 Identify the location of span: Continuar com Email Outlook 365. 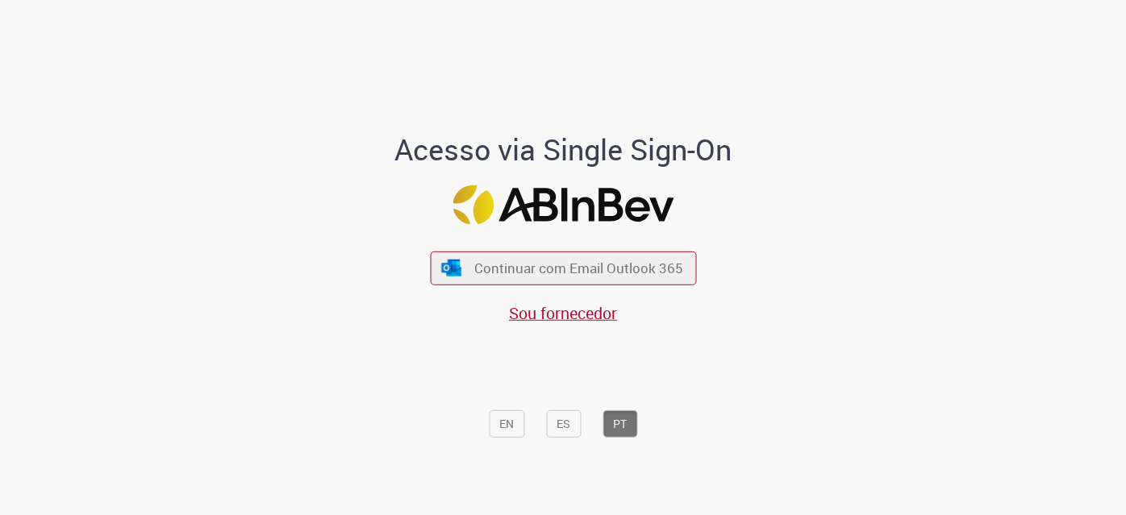
(578, 268).